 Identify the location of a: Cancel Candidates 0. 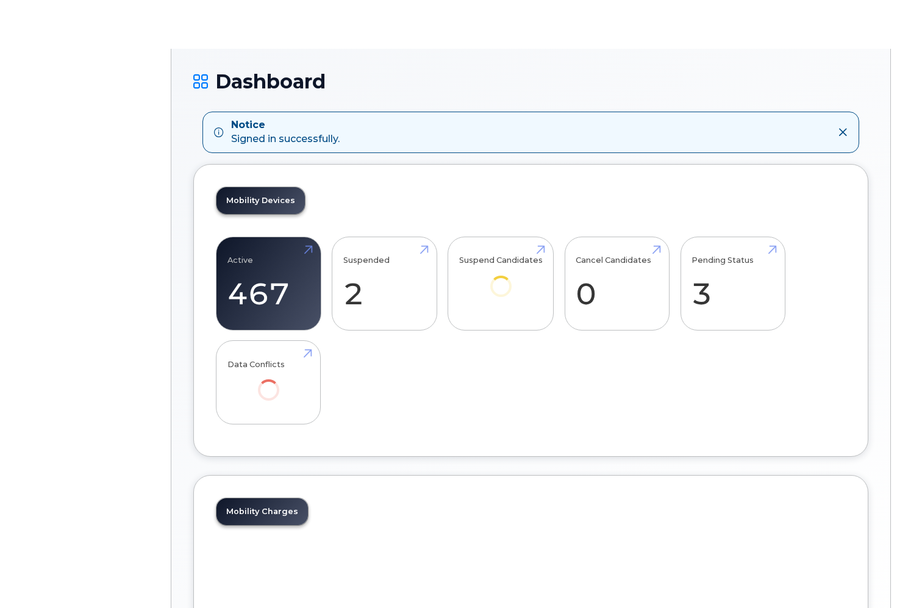
(616, 284).